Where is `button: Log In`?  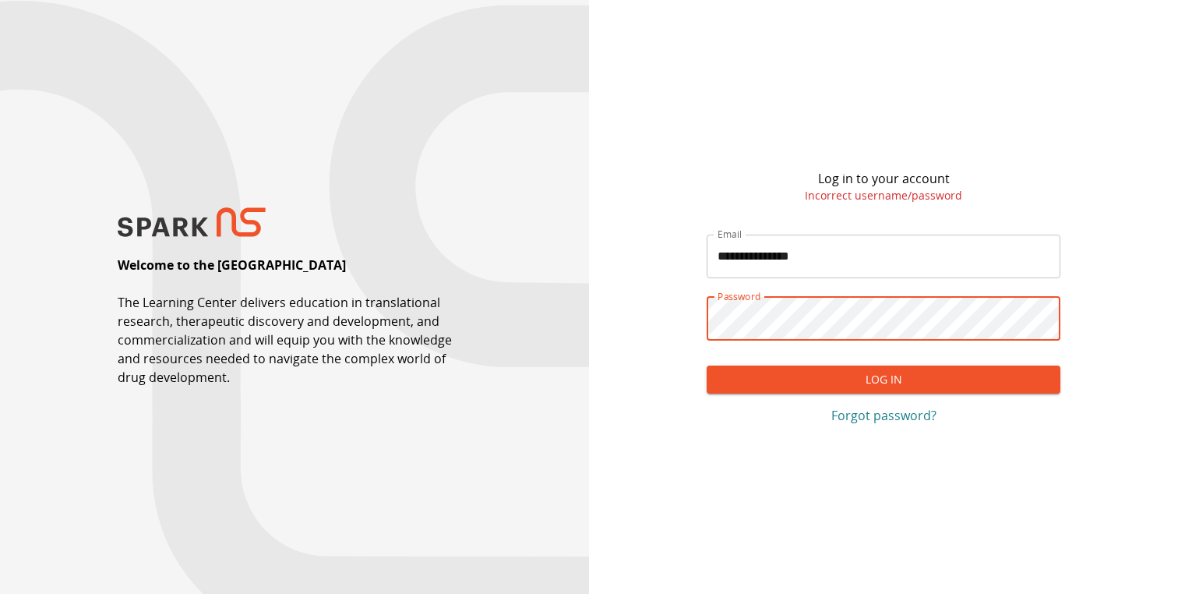 button: Log In is located at coordinates (883, 379).